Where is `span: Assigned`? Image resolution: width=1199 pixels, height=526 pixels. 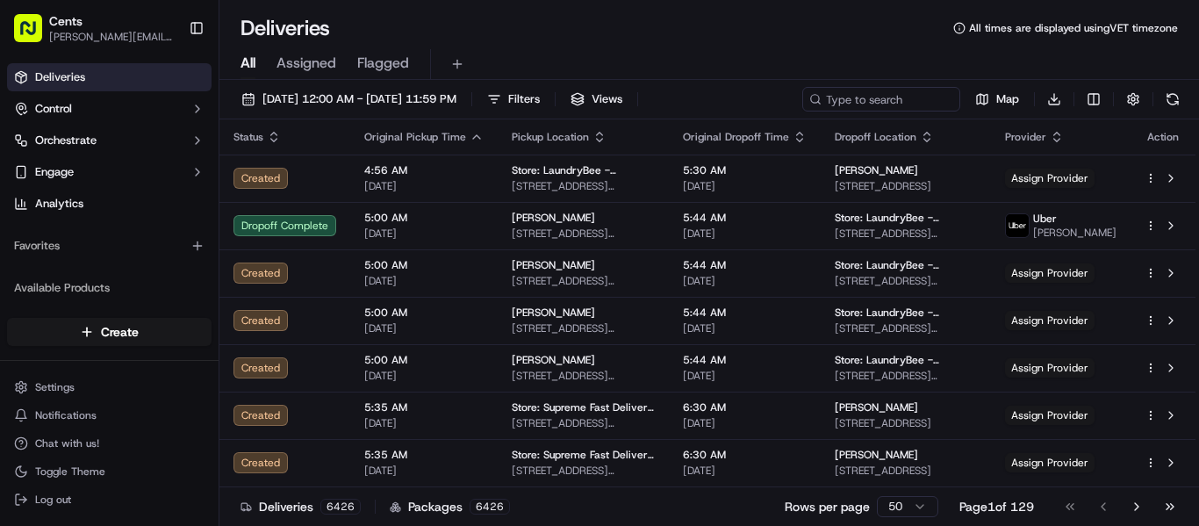 span: Assigned is located at coordinates (306, 63).